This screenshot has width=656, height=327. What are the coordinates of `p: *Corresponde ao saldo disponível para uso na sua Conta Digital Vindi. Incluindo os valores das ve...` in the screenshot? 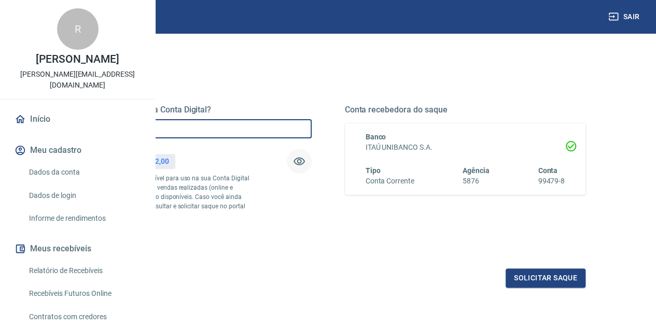 It's located at (161, 197).